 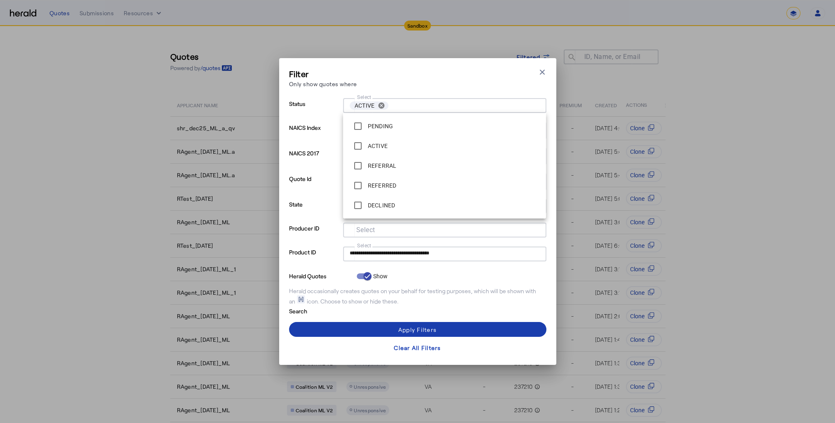 I want to click on p: Product ID, so click(x=314, y=258).